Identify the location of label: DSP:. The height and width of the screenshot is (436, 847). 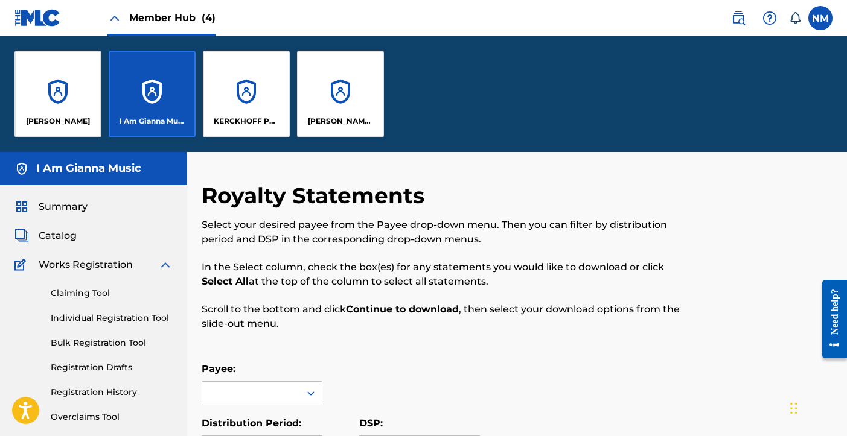
(371, 423).